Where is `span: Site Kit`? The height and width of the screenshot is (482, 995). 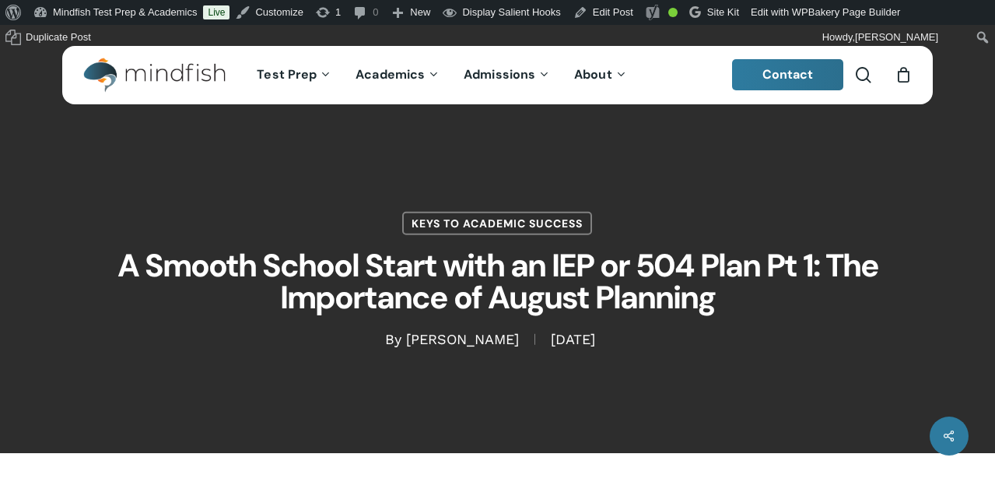
span: Site Kit is located at coordinates (723, 12).